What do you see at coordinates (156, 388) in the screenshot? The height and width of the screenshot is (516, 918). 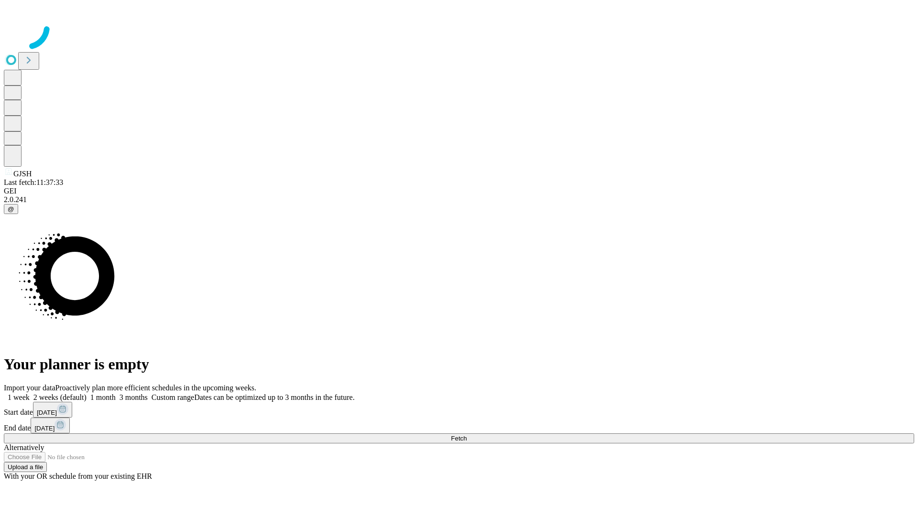 I see `span: Proactively plan more efficient schedules in the upcoming weeks.` at bounding box center [156, 388].